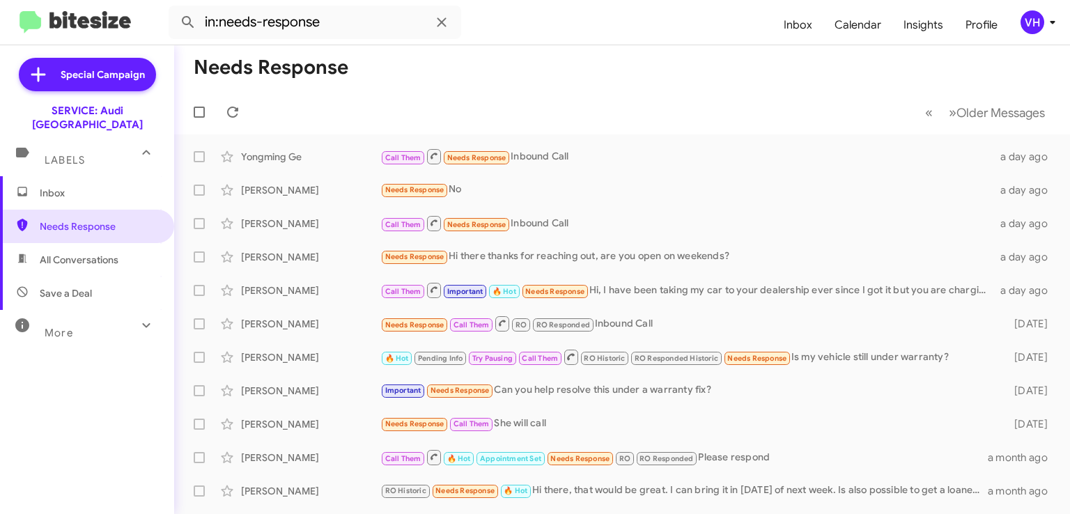  What do you see at coordinates (688, 256) in the screenshot?
I see `div: Hi there thanks for reaching out, are you open on weekends?` at bounding box center [688, 256].